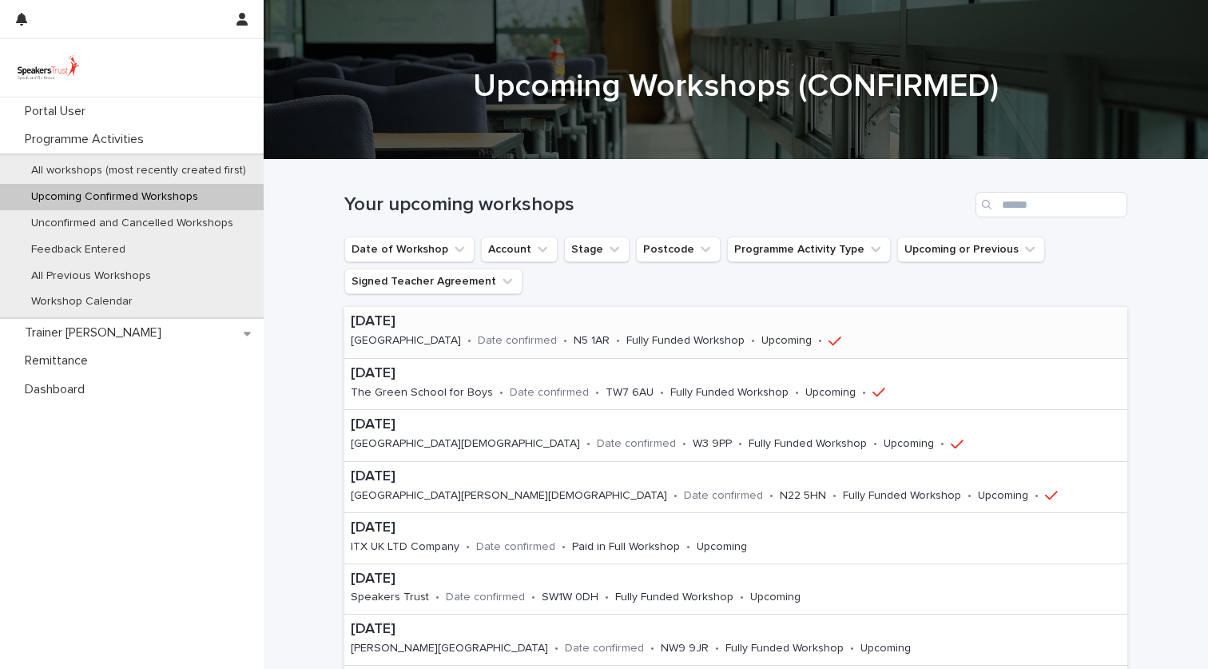 The image size is (1208, 669). Describe the element at coordinates (1052, 205) in the screenshot. I see `div: Search` at that location.